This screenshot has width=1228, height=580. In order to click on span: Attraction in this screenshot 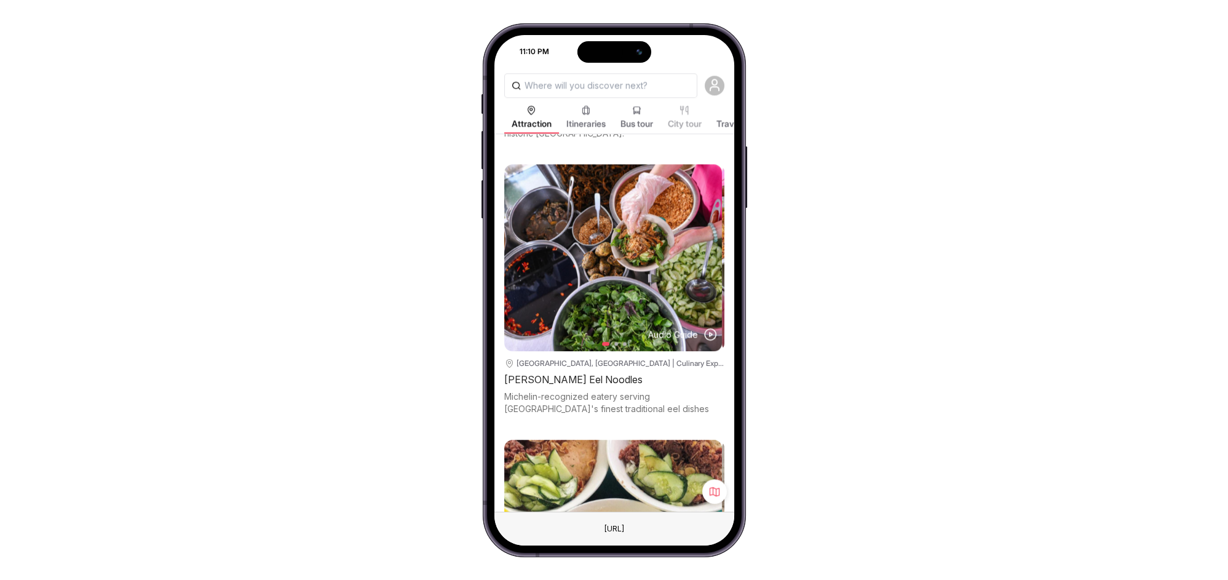, I will do `click(531, 124)`.